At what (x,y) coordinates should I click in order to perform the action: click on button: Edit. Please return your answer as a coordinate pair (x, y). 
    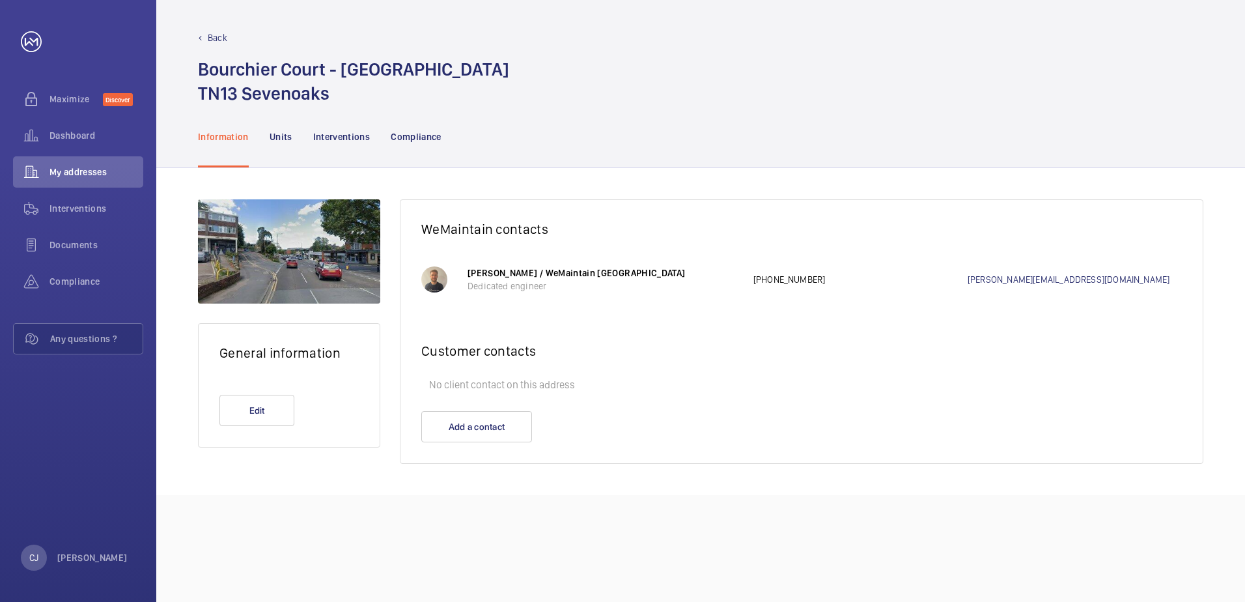
    Looking at the image, I should click on (256, 410).